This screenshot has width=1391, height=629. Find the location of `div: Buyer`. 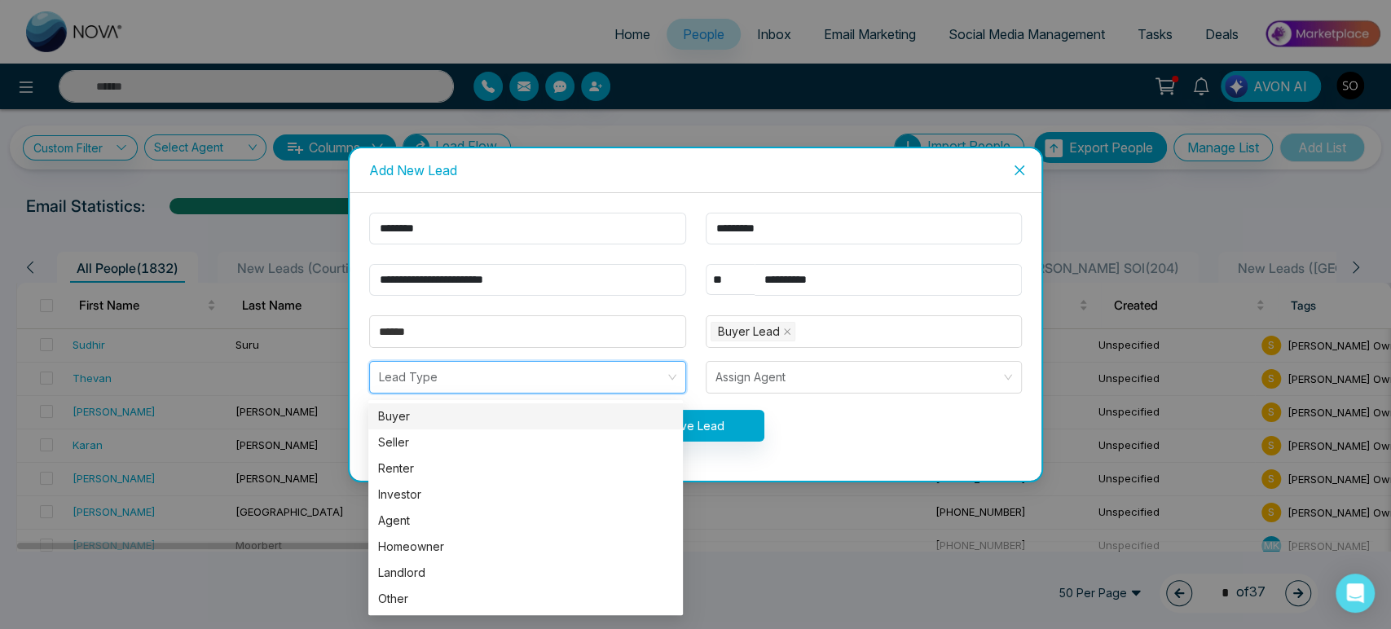

div: Buyer is located at coordinates (525, 416).